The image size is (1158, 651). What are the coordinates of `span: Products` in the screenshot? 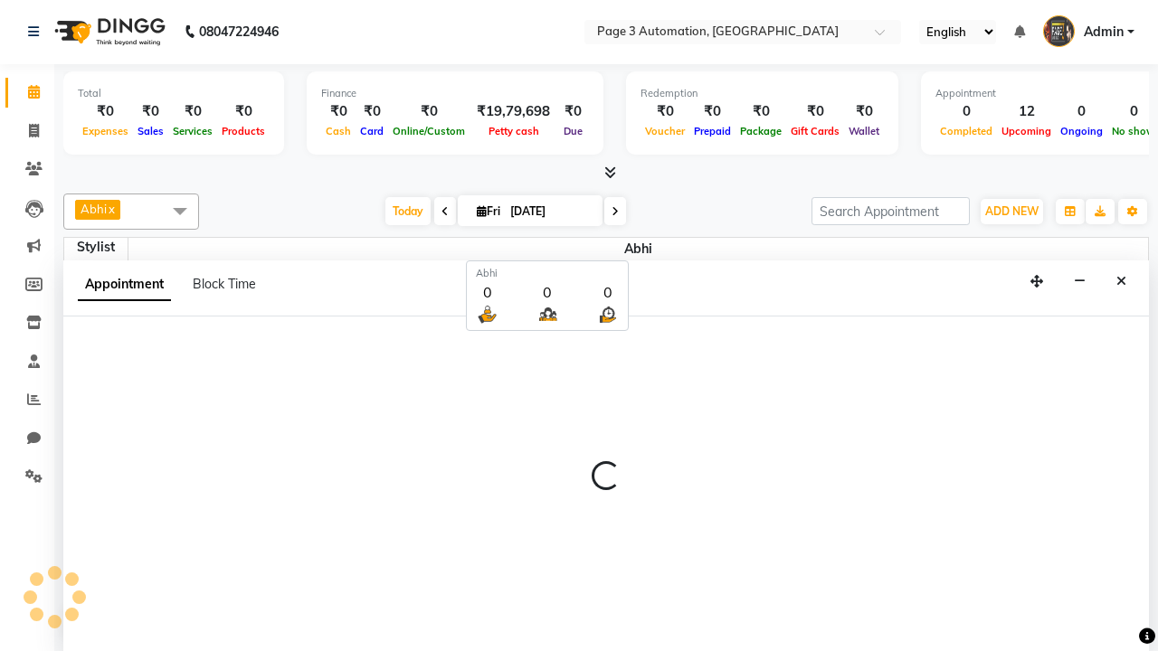 It's located at (243, 131).